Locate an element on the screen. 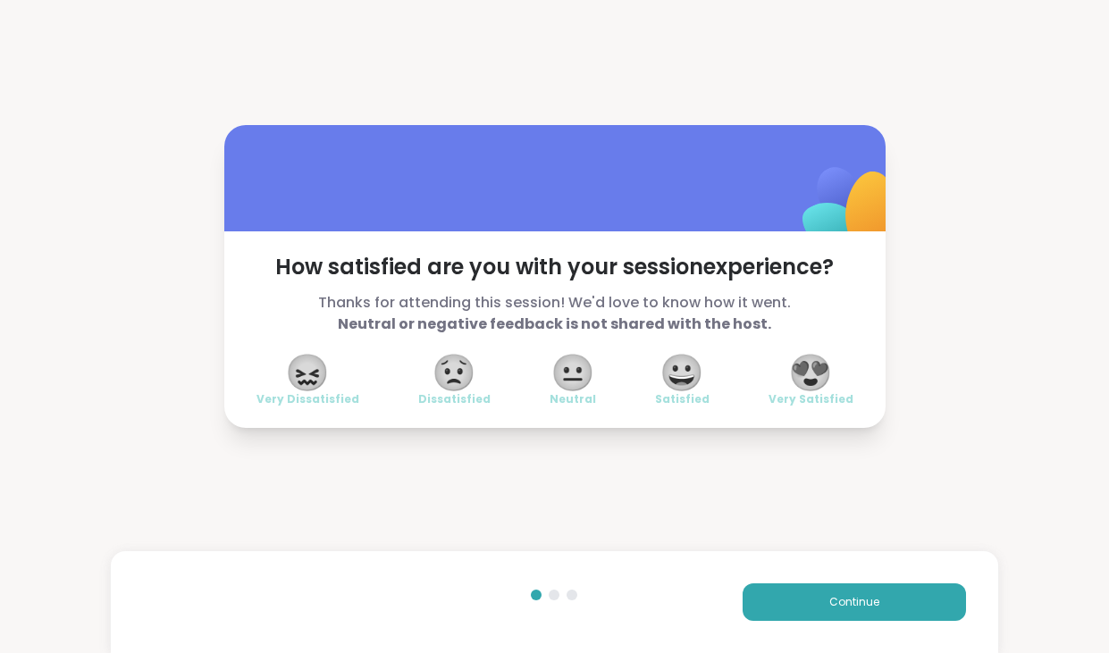  button: Continue is located at coordinates (854, 602).